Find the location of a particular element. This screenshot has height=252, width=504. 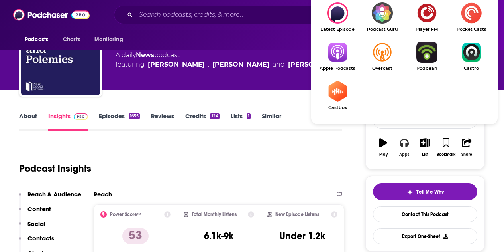

a: Contact This Podcast is located at coordinates (425, 214).